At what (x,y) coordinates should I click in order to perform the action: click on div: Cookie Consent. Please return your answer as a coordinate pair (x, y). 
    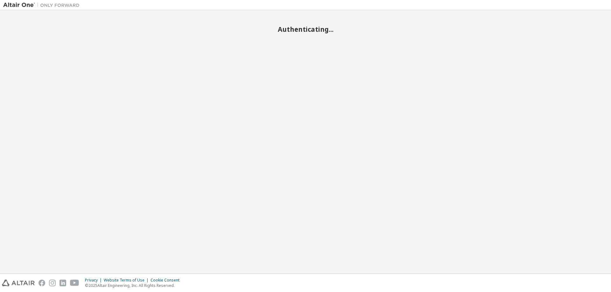
    Looking at the image, I should click on (167, 281).